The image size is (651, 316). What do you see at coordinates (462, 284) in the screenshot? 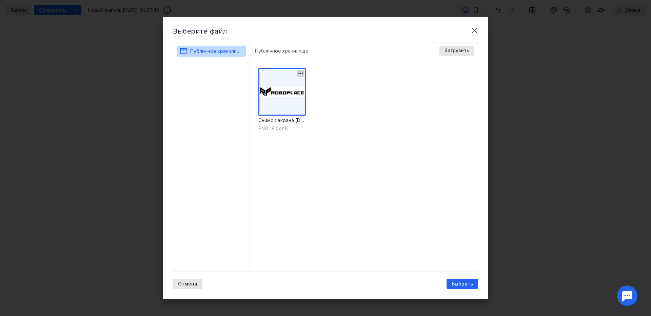
I see `button: Выбрать` at bounding box center [462, 284].